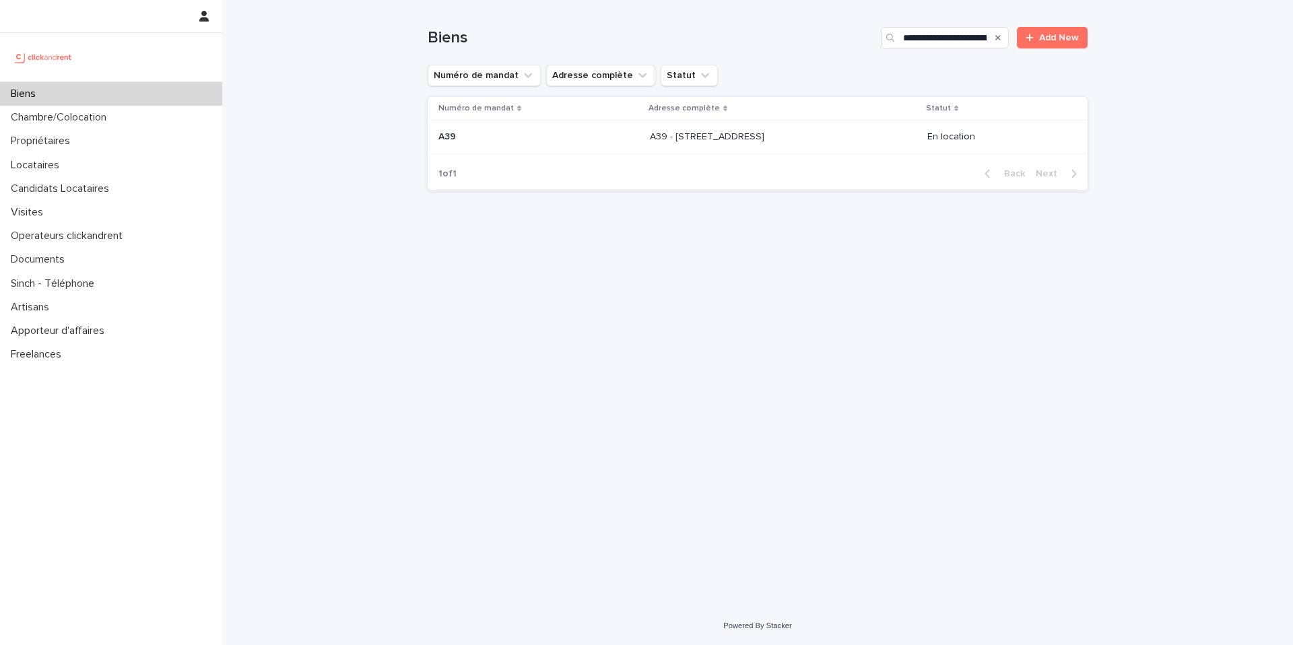  What do you see at coordinates (1002, 174) in the screenshot?
I see `button: Back` at bounding box center [1002, 174].